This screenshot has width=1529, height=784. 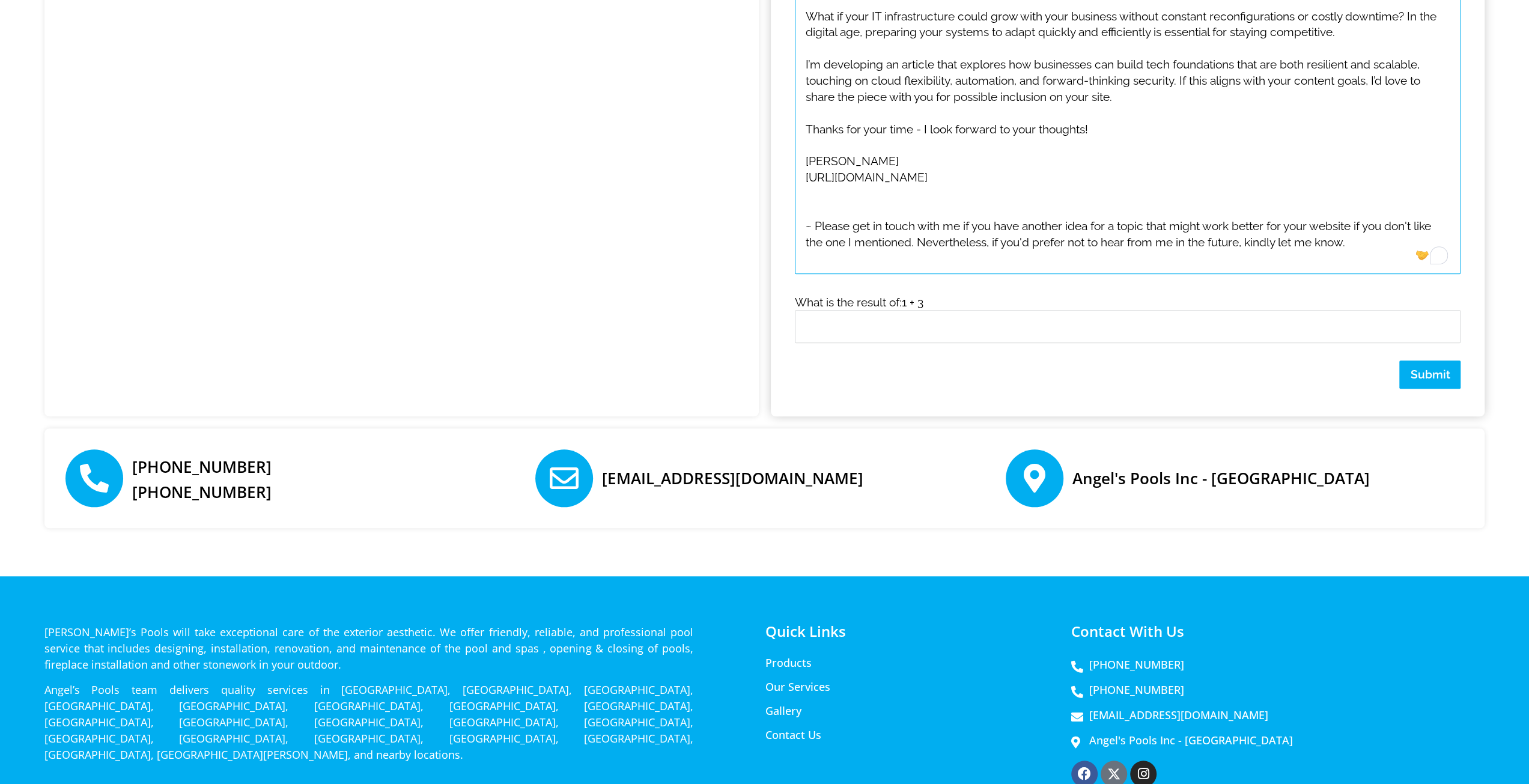 I want to click on a: Products, so click(x=903, y=662).